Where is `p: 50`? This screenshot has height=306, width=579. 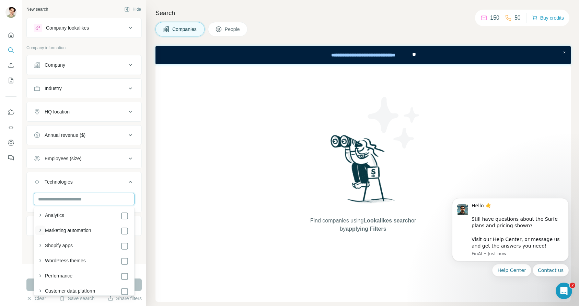 p: 50 is located at coordinates (518, 18).